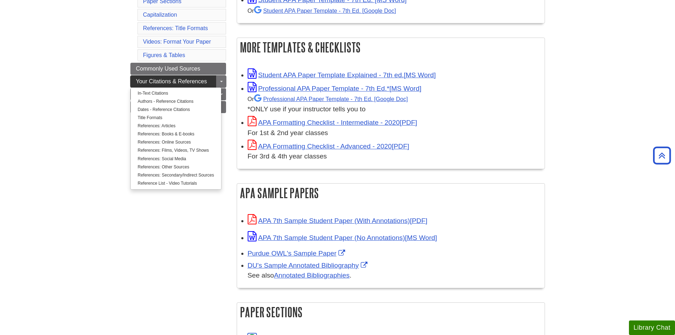 Image resolution: width=675 pixels, height=335 pixels. Describe the element at coordinates (176, 150) in the screenshot. I see `a: References: Films, Videos, TV Shows` at that location.